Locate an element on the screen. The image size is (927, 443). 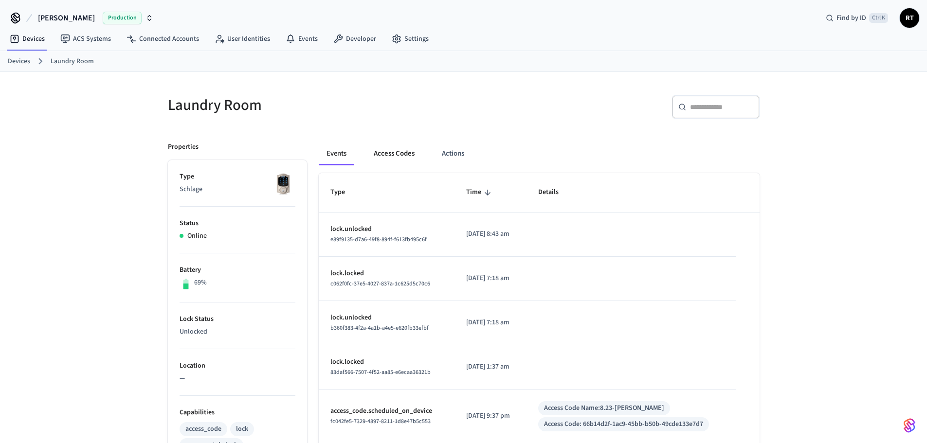
span: Find by ID is located at coordinates (851, 18).